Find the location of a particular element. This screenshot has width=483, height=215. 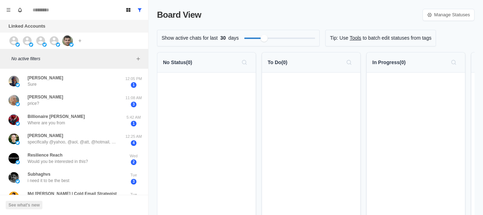

span: 4 is located at coordinates (134, 143).